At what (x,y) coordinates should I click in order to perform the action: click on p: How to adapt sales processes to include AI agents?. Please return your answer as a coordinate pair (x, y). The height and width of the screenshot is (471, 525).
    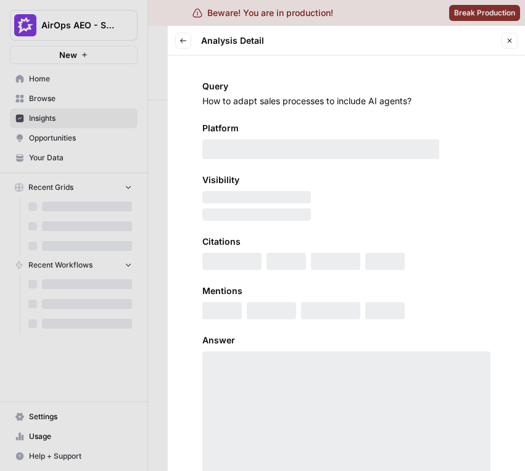
    Looking at the image, I should click on (346, 101).